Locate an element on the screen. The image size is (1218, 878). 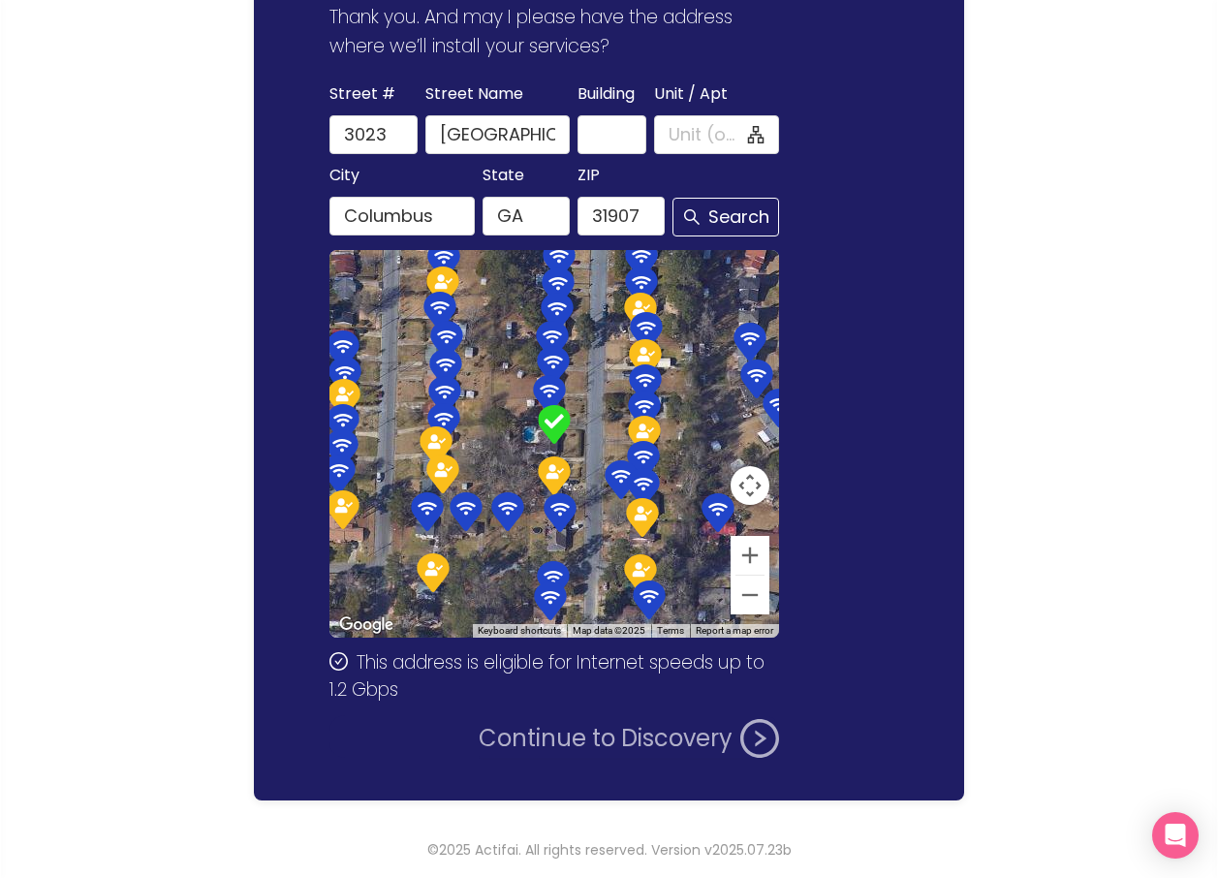
a: Report a map error is located at coordinates (735, 630).